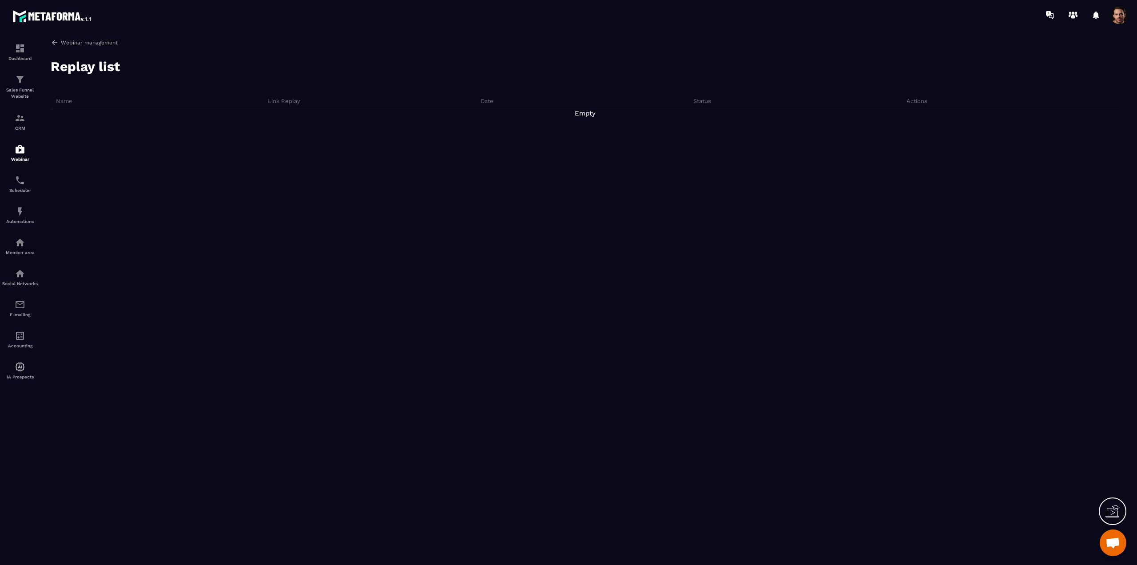  I want to click on p: Webinar management, so click(89, 43).